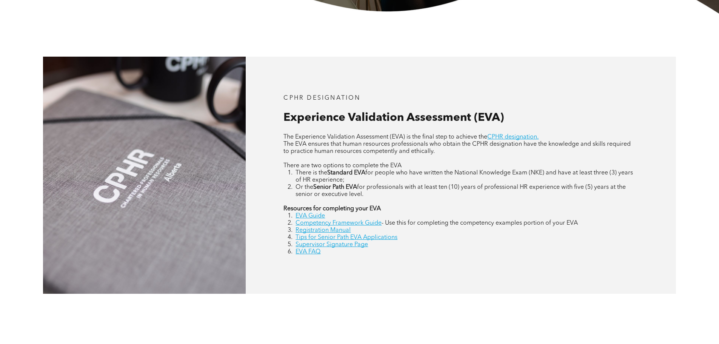  Describe the element at coordinates (464, 176) in the screenshot. I see `span: for people who have written the National Knowledge Exam (NKE) and have at least three (3) years o...` at that location.